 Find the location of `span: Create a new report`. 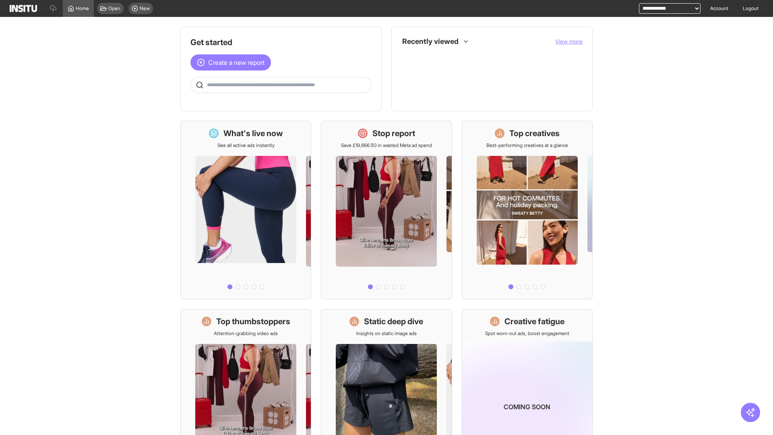

span: Create a new report is located at coordinates (236, 62).